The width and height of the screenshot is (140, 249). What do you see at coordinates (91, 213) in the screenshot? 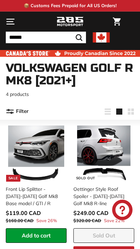
I see `span: $249.00 CAD` at bounding box center [91, 213].